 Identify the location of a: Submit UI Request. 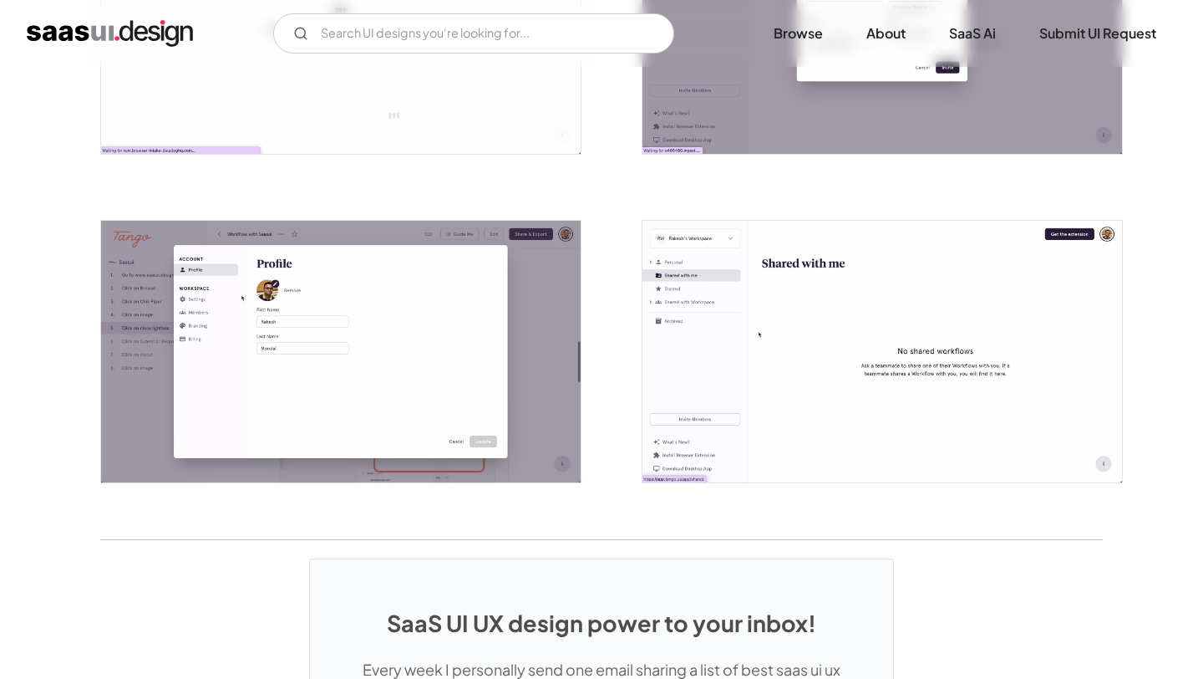
(1098, 33).